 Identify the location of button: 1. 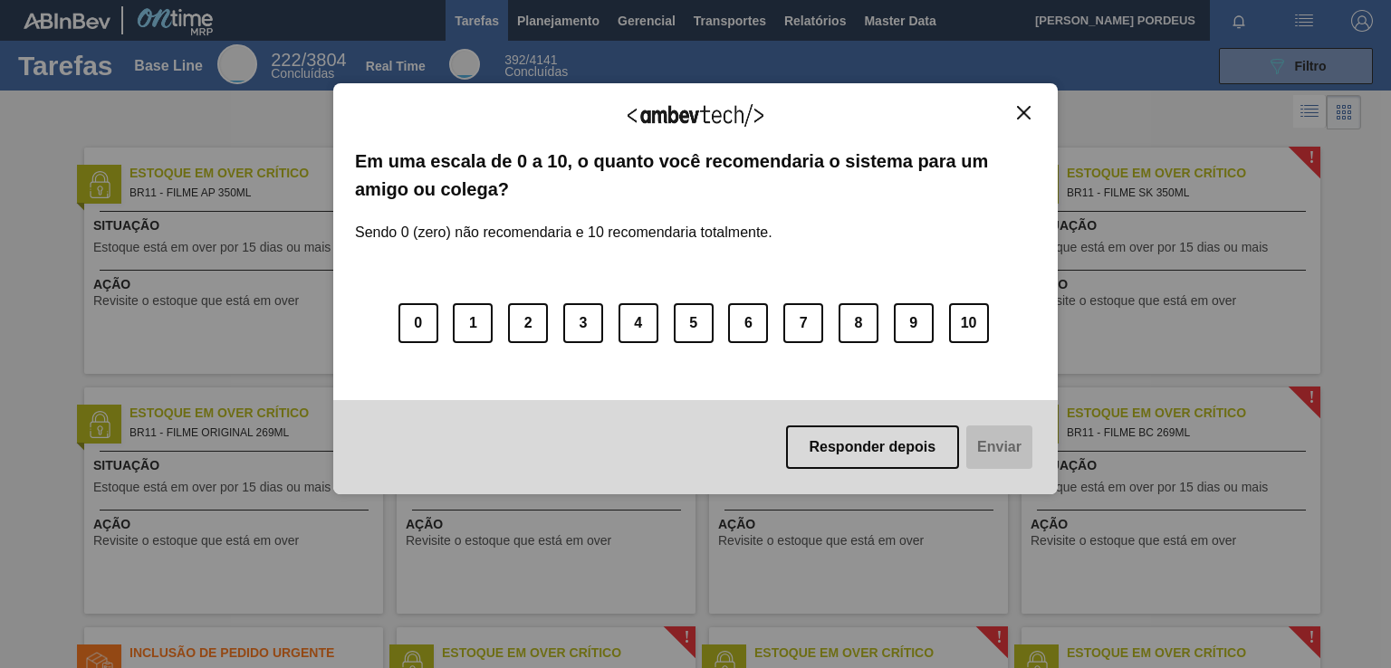
(473, 323).